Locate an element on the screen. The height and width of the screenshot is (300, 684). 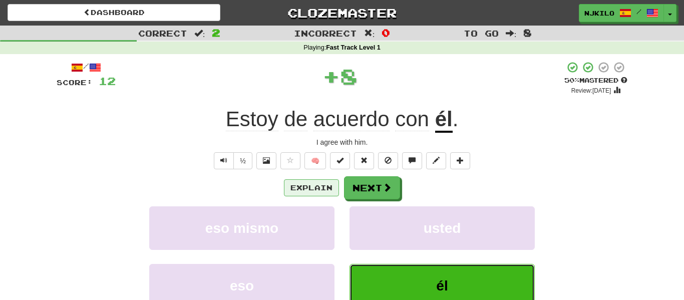
strong: Fast Track Level 1 is located at coordinates (353, 48).